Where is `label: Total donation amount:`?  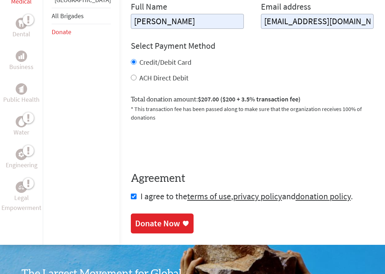 label: Total donation amount: is located at coordinates (216, 100).